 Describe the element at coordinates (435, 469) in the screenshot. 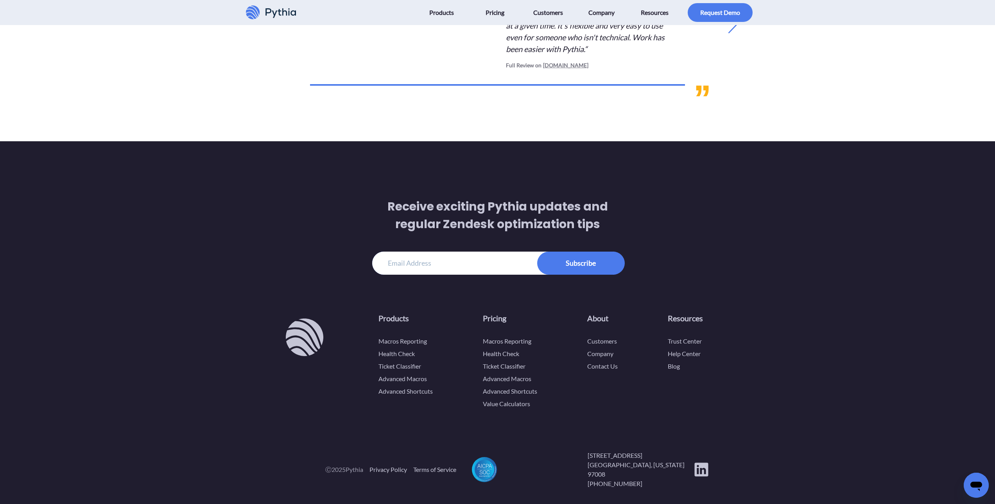

I see `a: Terms of Service` at that location.